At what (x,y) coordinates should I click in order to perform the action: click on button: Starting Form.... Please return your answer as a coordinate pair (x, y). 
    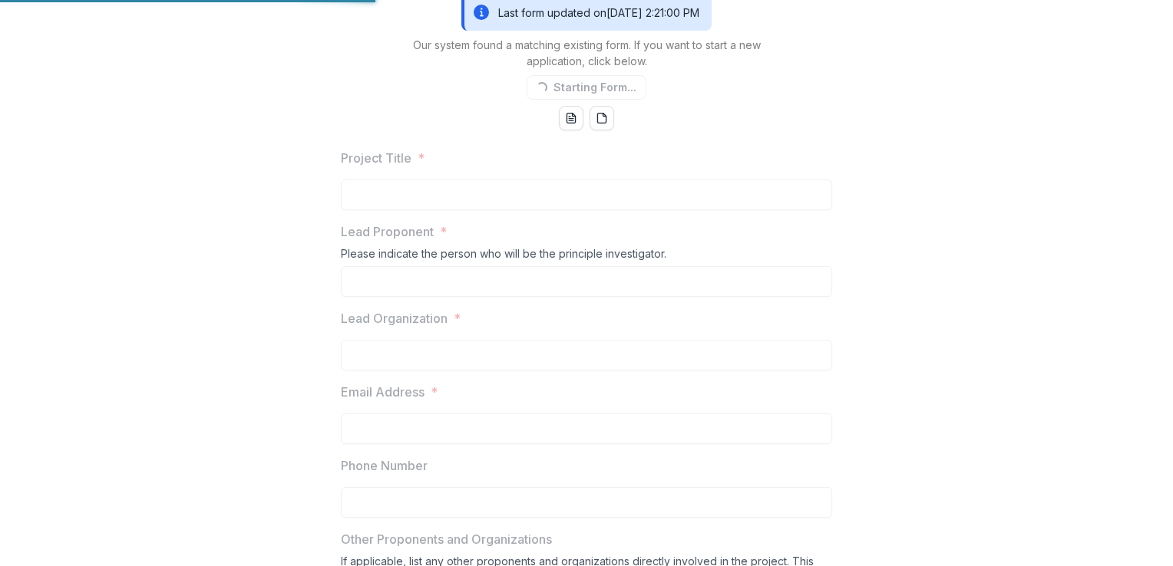
    Looking at the image, I should click on (586, 87).